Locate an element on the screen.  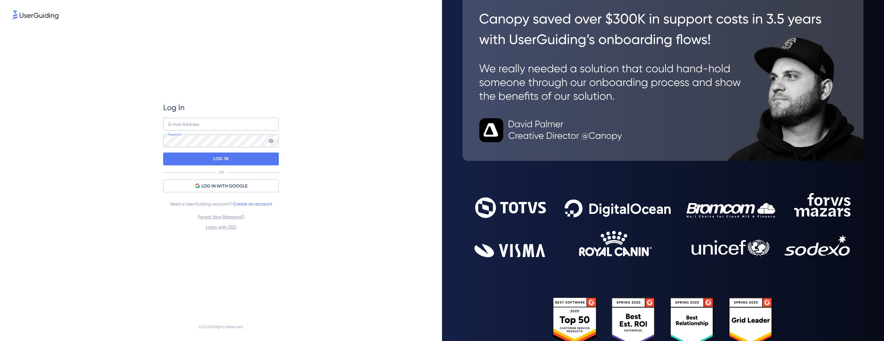
a: Create an account is located at coordinates (252, 204).